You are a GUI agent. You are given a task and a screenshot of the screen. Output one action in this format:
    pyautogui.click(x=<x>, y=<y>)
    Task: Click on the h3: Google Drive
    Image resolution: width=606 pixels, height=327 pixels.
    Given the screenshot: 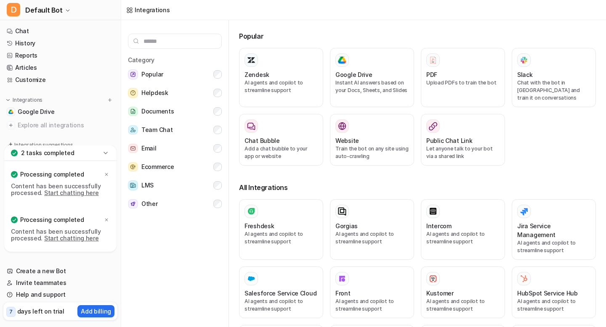 What is the action you would take?
    pyautogui.click(x=354, y=74)
    